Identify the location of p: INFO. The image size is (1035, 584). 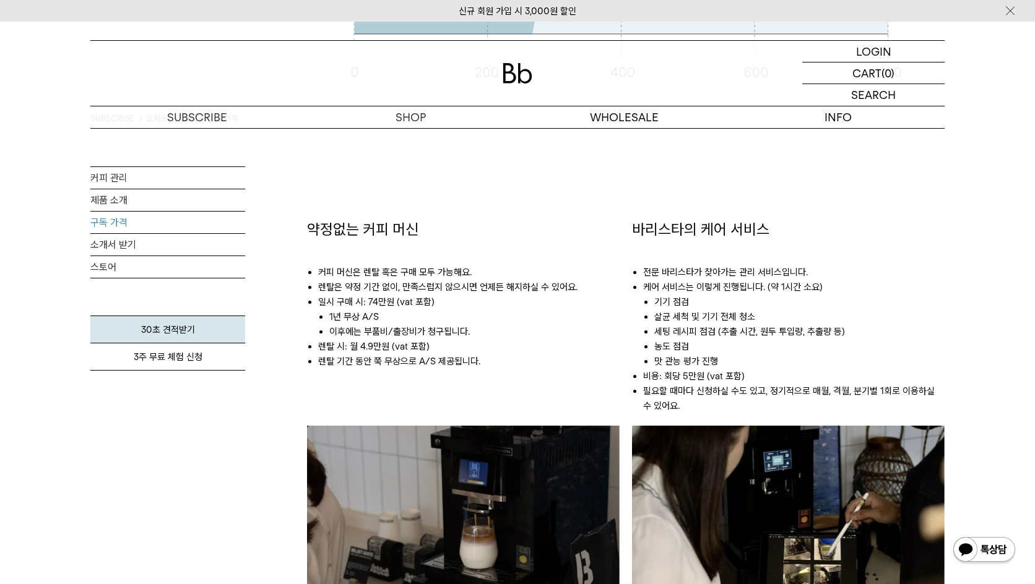
(837, 117).